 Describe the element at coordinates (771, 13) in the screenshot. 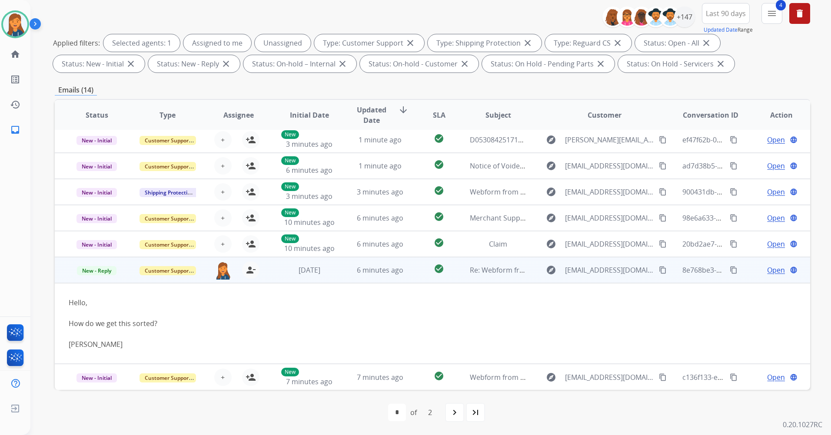

I see `mat-icon: menu` at that location.